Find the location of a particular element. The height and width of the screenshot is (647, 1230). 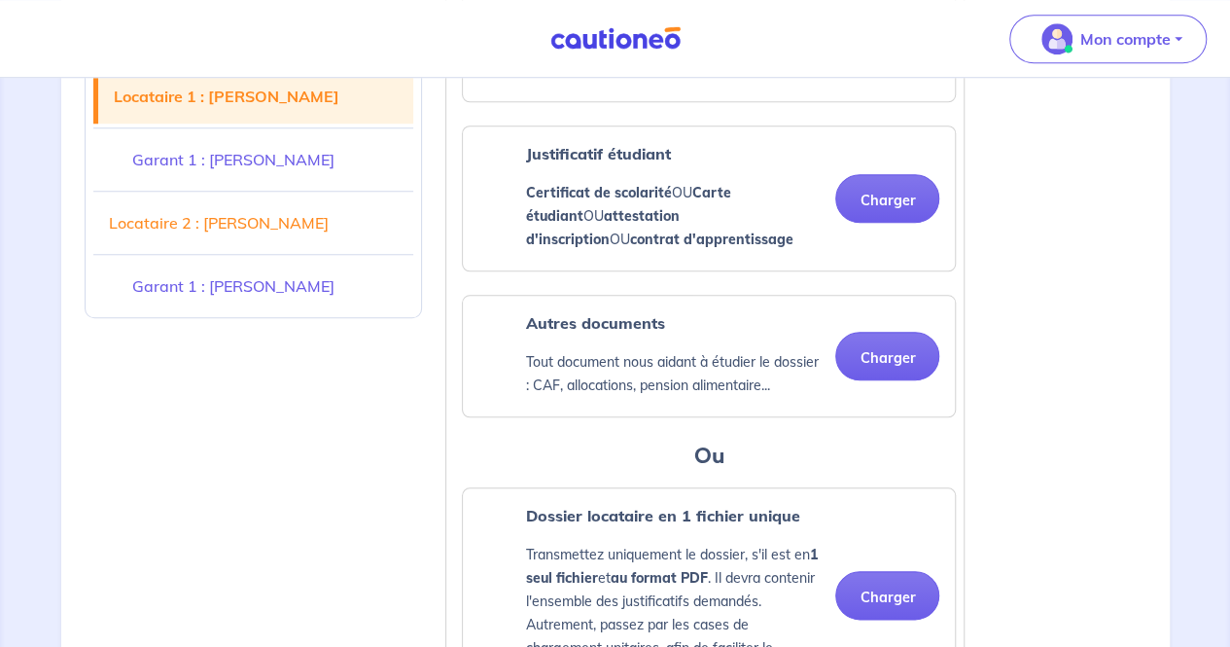

strong: contrat d'apprentissage is located at coordinates (711, 239).